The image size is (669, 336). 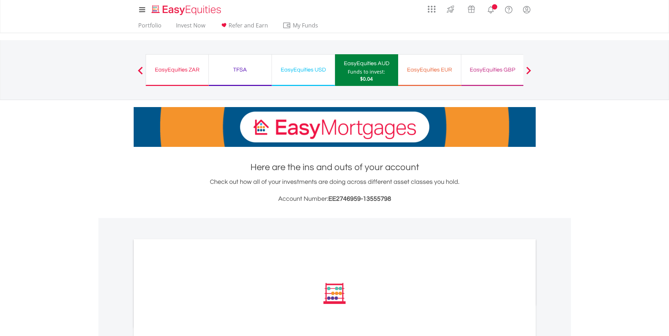 What do you see at coordinates (186, 9) in the screenshot?
I see `a: Home page` at bounding box center [186, 9].